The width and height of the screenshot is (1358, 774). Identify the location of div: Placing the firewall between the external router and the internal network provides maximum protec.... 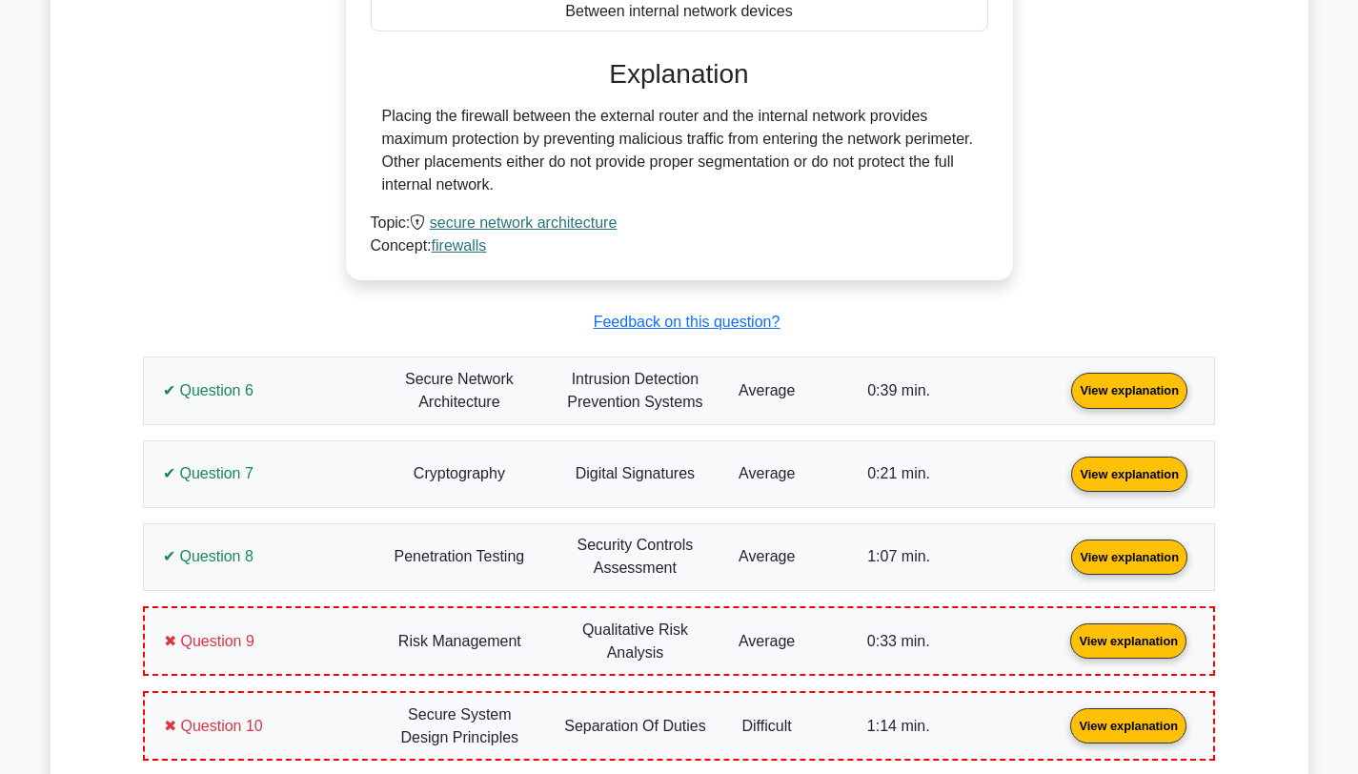
(680, 151).